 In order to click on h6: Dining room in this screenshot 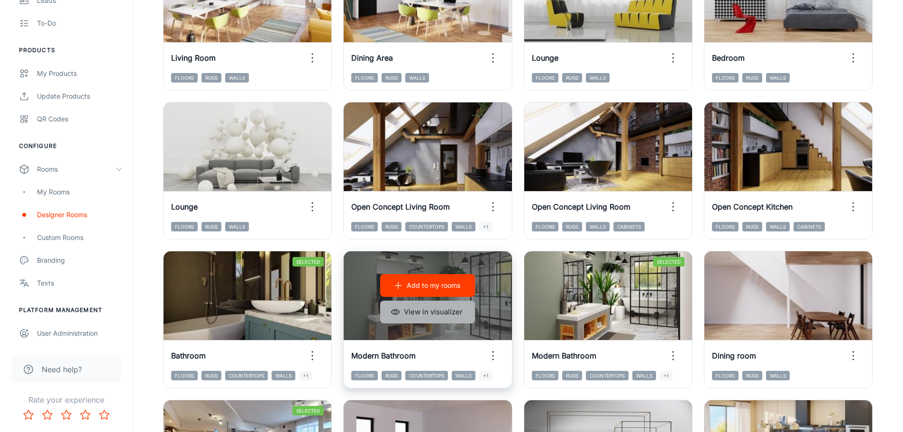, I will do `click(734, 356)`.